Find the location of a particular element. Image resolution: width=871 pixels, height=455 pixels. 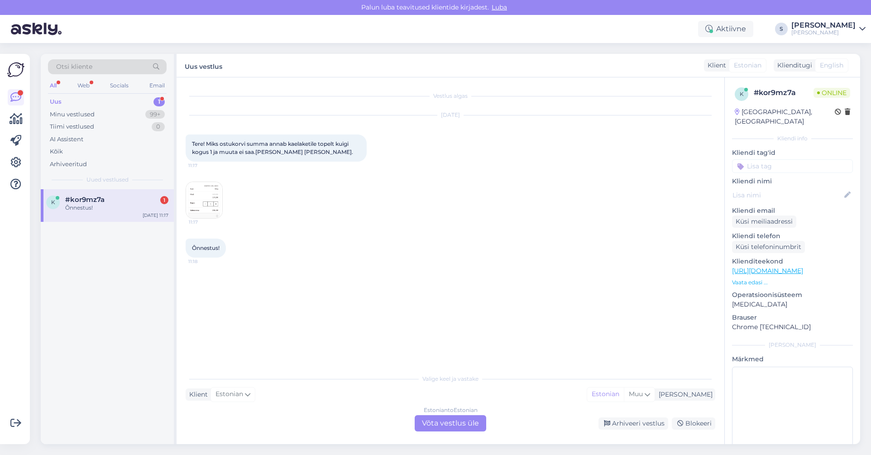

div: Küsi meiliaadressi is located at coordinates (764, 221).